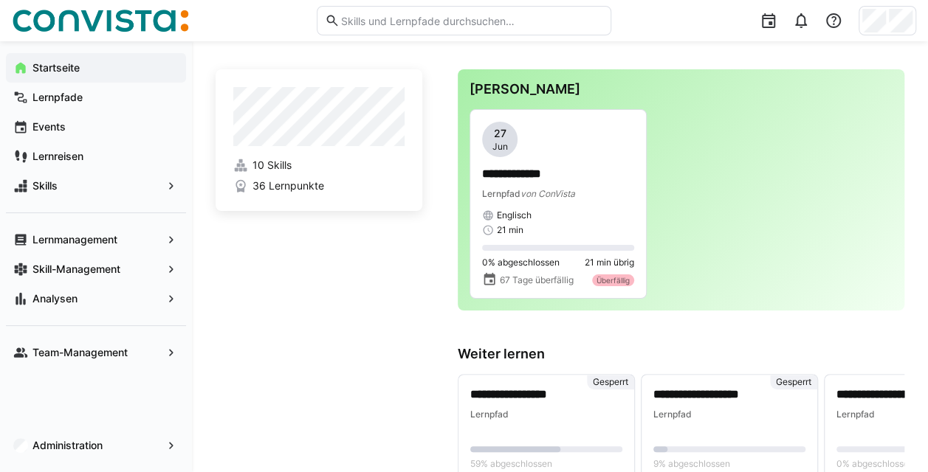 Image resolution: width=928 pixels, height=472 pixels. Describe the element at coordinates (500, 147) in the screenshot. I see `span: Jun` at that location.